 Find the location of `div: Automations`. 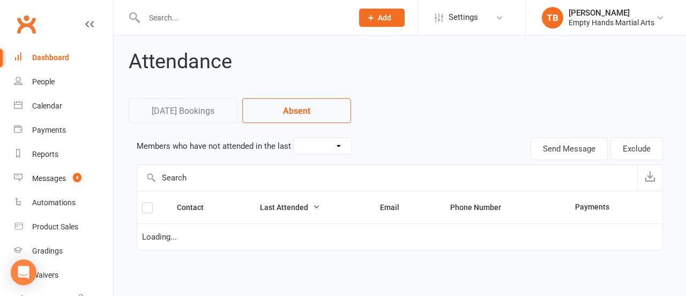

div: Automations is located at coordinates (54, 202).